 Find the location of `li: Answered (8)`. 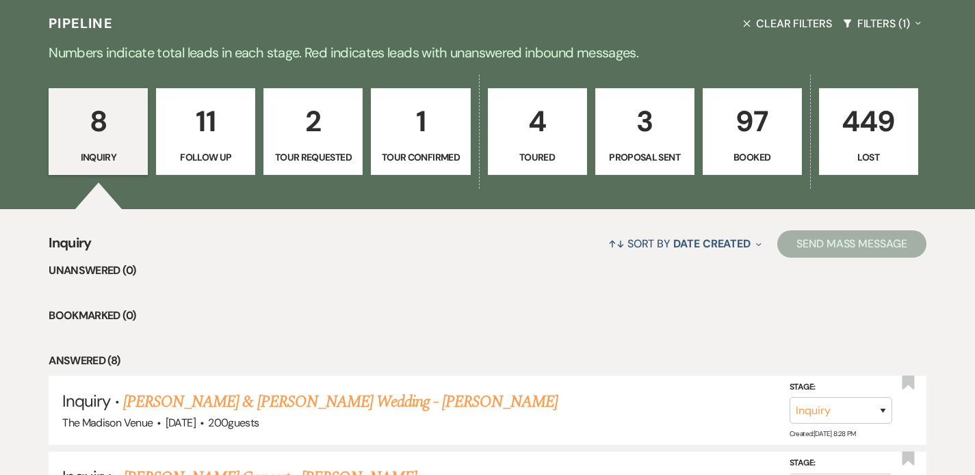

li: Answered (8) is located at coordinates (487, 361).